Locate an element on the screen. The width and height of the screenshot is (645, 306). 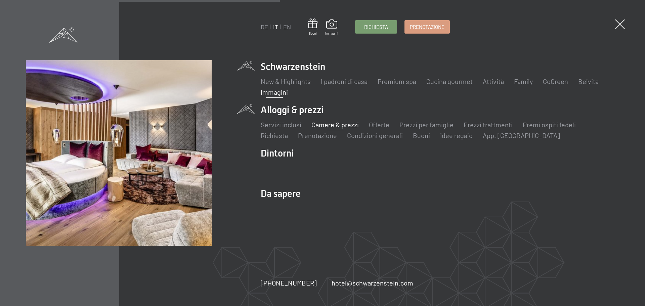
span: Richiesta is located at coordinates (376, 27).